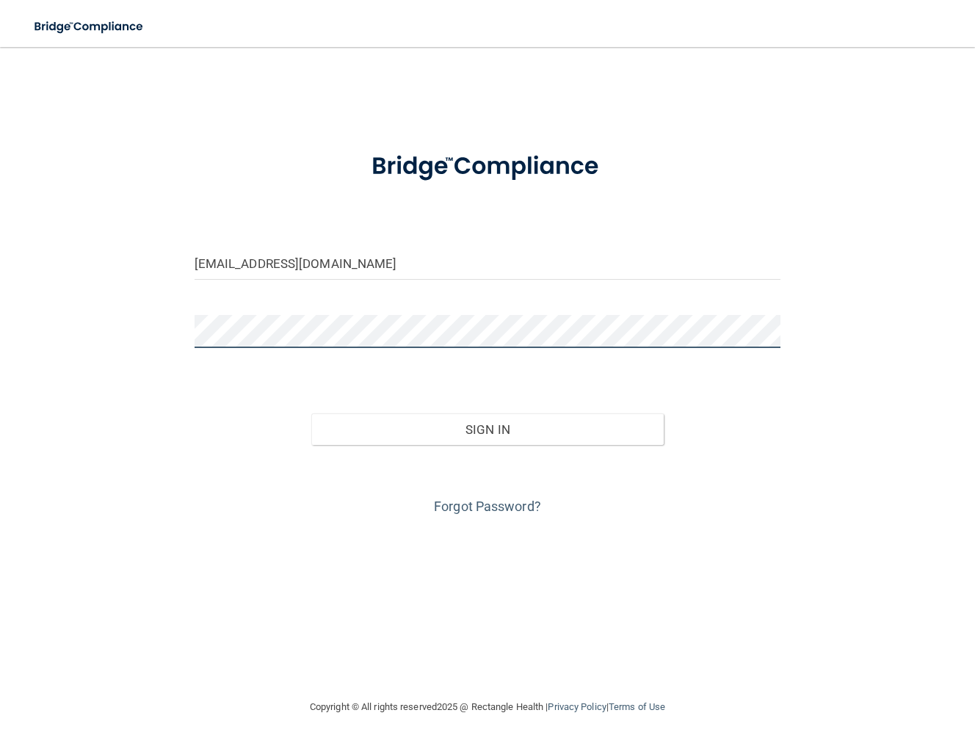 This screenshot has width=975, height=746. What do you see at coordinates (487, 506) in the screenshot?
I see `a: Forgot Password?` at bounding box center [487, 506].